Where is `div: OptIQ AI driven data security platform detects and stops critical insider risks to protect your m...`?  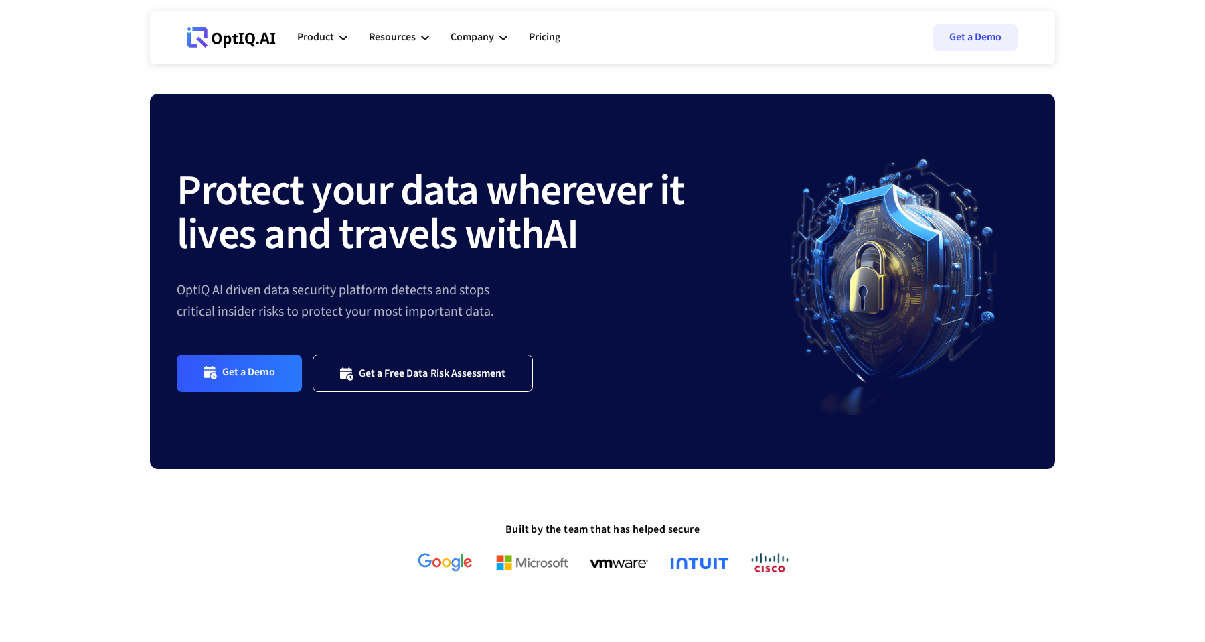 div: OptIQ AI driven data security platform detects and stops critical insider risks to protect your m... is located at coordinates (469, 301).